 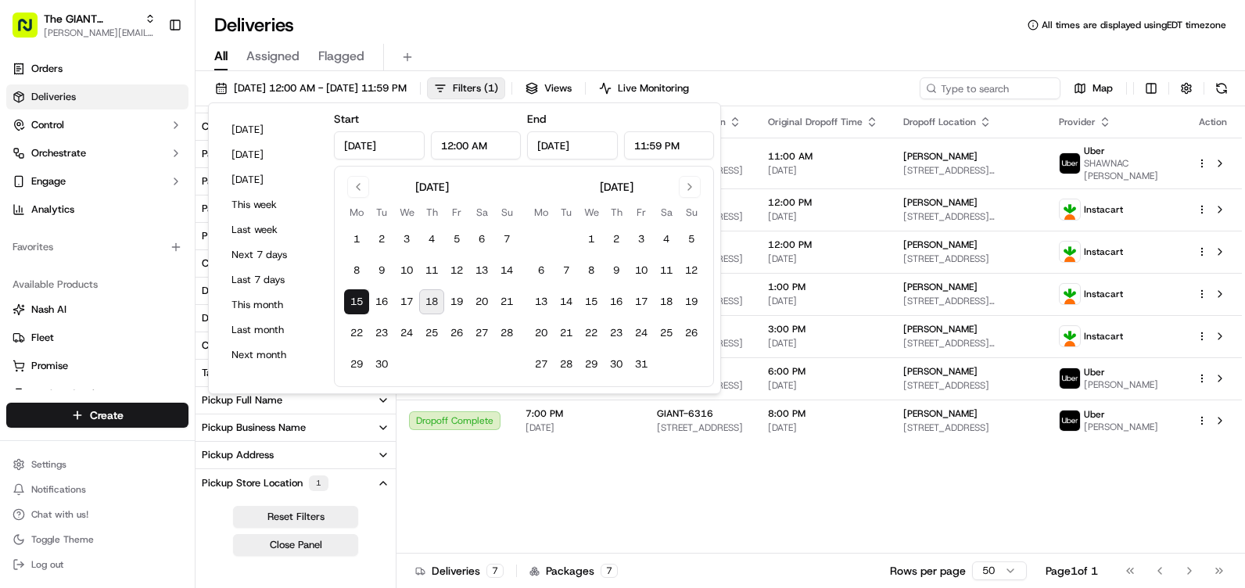 What do you see at coordinates (295, 154) in the screenshot?
I see `button: Package Value` at bounding box center [295, 154].